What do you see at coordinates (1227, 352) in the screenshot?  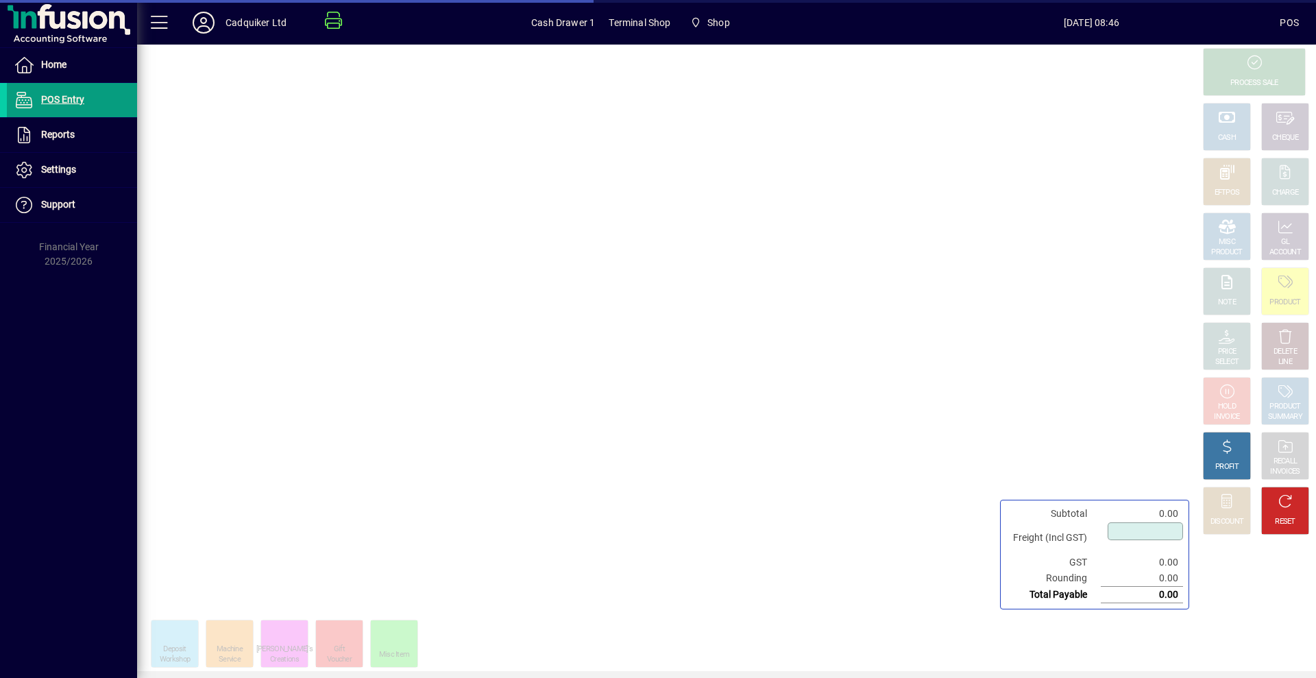 I see `div: PRICE` at bounding box center [1227, 352].